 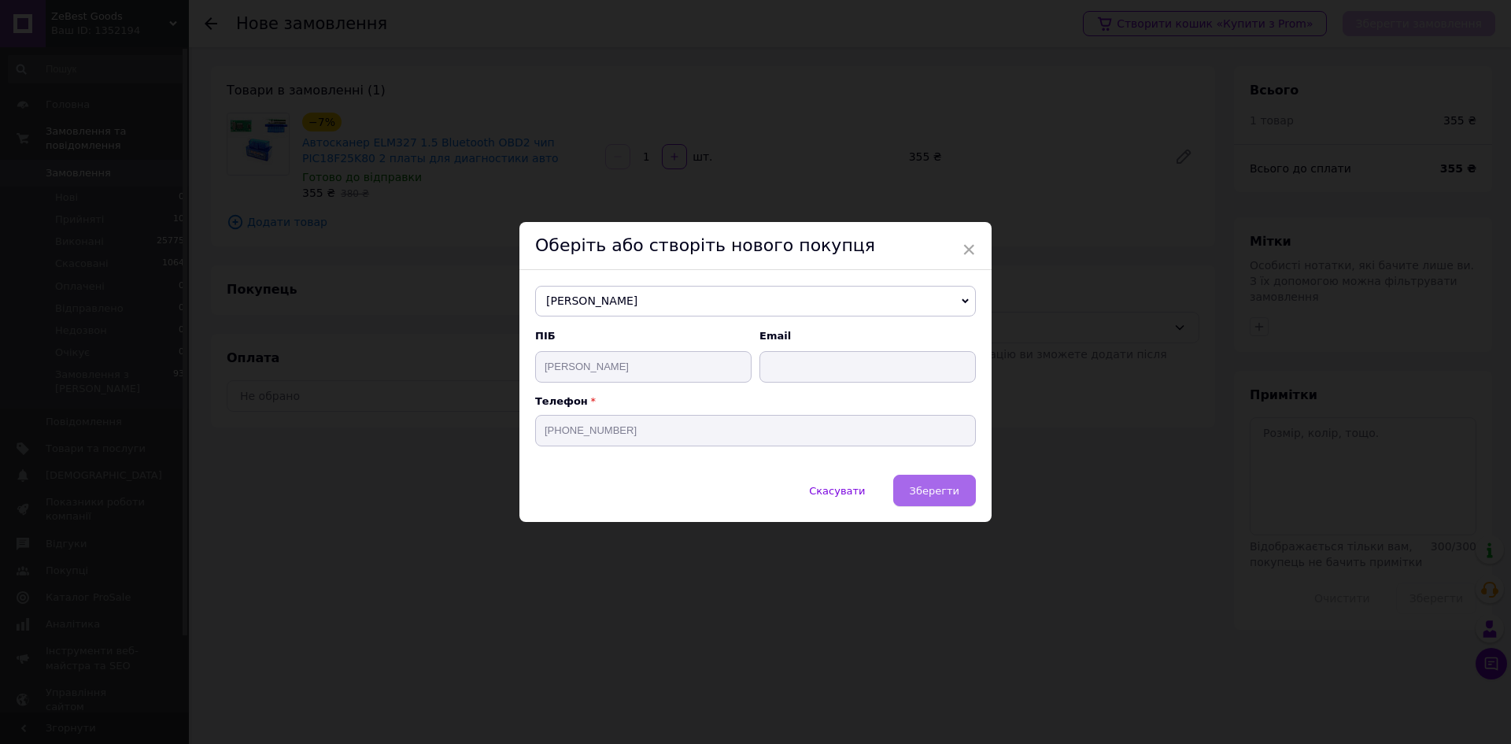 I want to click on div: Оберіть або створіть нового покупця, so click(x=755, y=245).